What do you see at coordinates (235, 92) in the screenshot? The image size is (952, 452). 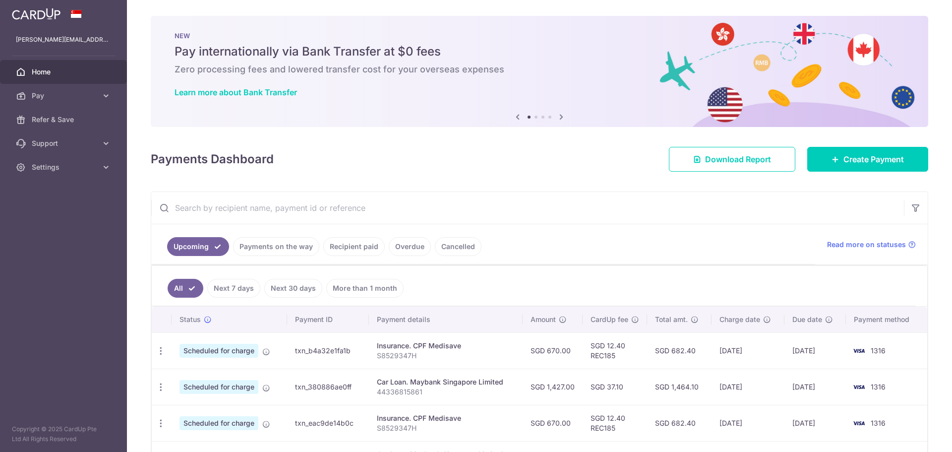 I see `a: Learn more about Bank Transfer` at bounding box center [235, 92].